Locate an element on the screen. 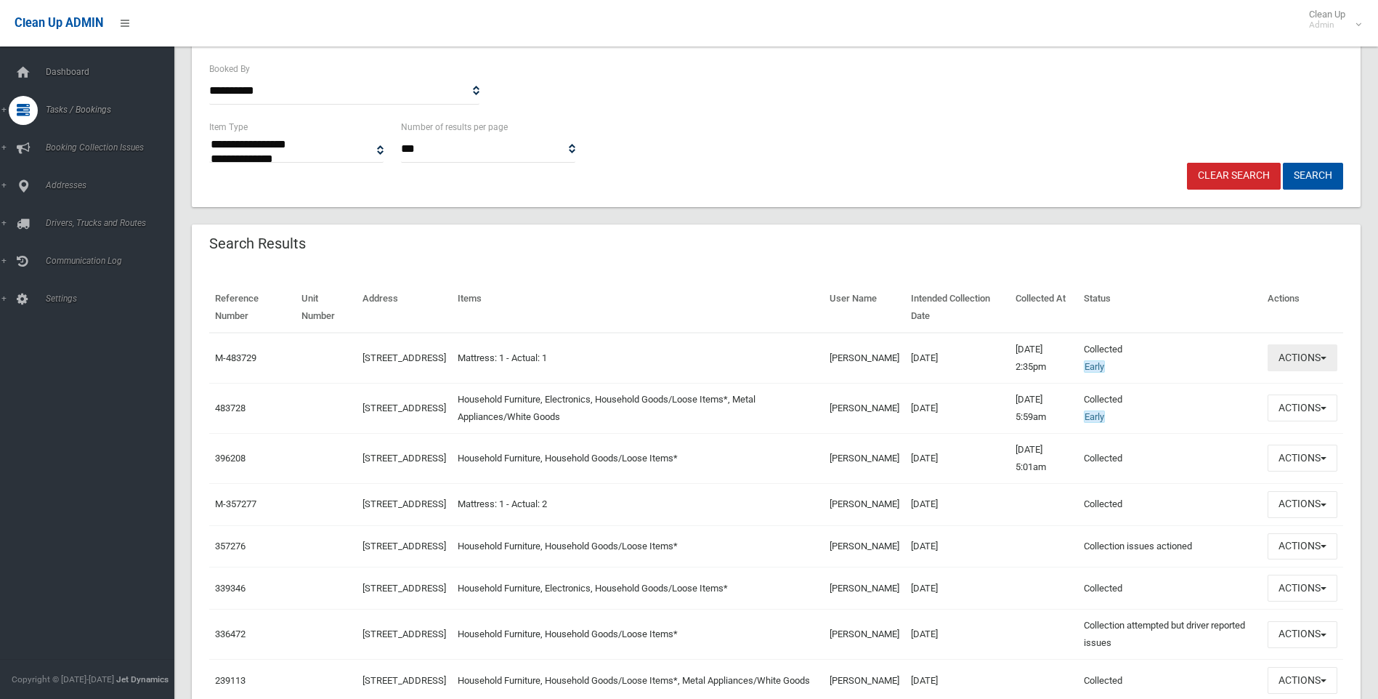 The height and width of the screenshot is (699, 1378). span: Drivers, Trucks and Routes is located at coordinates (113, 223).